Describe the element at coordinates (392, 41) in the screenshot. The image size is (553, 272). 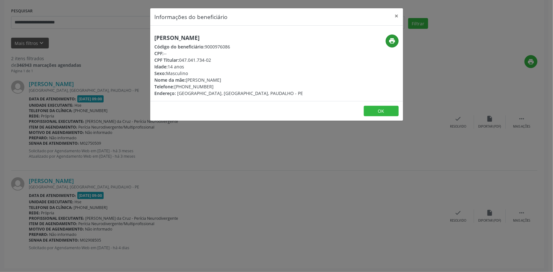
I see `i: print` at that location.